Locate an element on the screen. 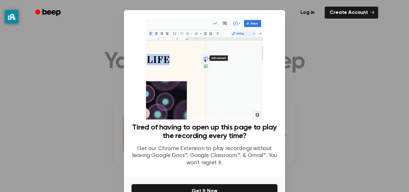  a: Log in is located at coordinates (307, 13).